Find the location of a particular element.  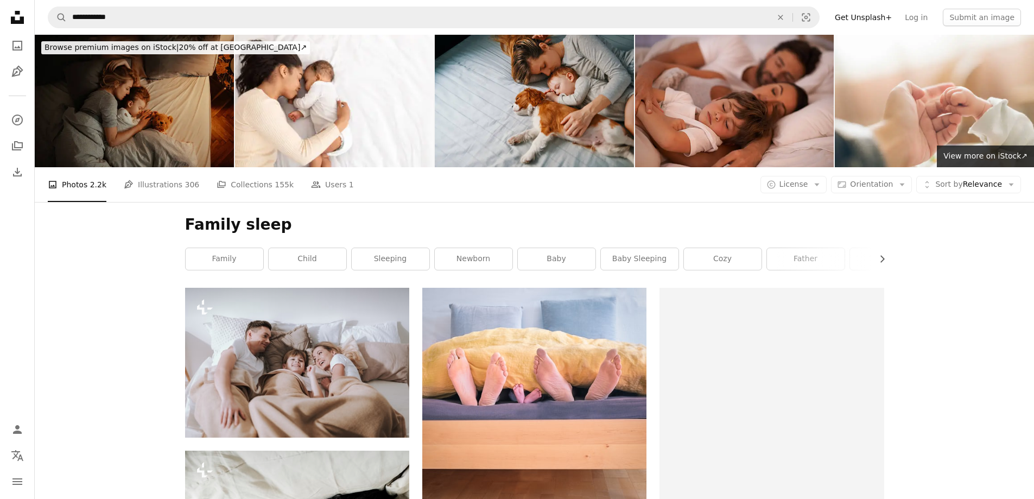

button: Orientation is located at coordinates (871, 184).